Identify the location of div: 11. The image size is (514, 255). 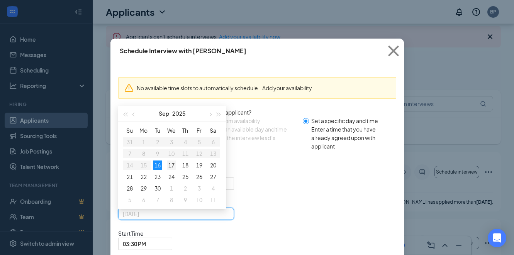
(213, 200).